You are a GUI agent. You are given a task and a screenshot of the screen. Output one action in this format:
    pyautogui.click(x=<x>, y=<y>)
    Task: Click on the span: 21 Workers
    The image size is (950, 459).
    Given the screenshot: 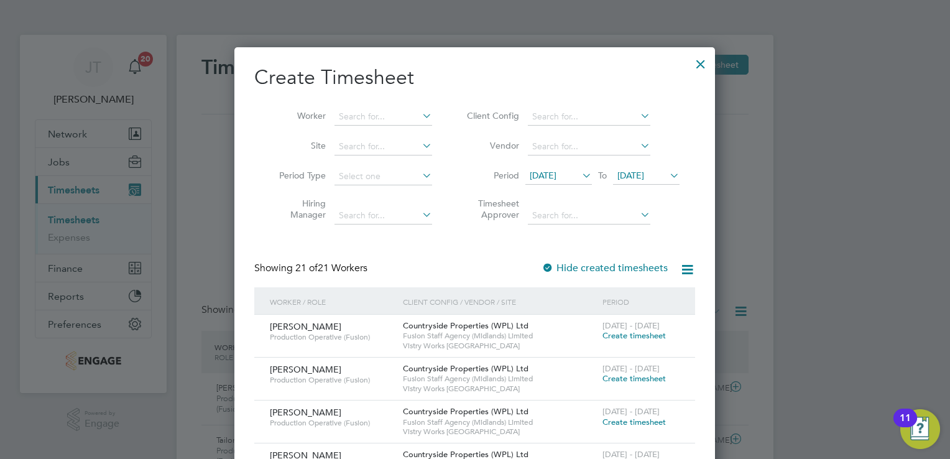 What is the action you would take?
    pyautogui.click(x=331, y=268)
    